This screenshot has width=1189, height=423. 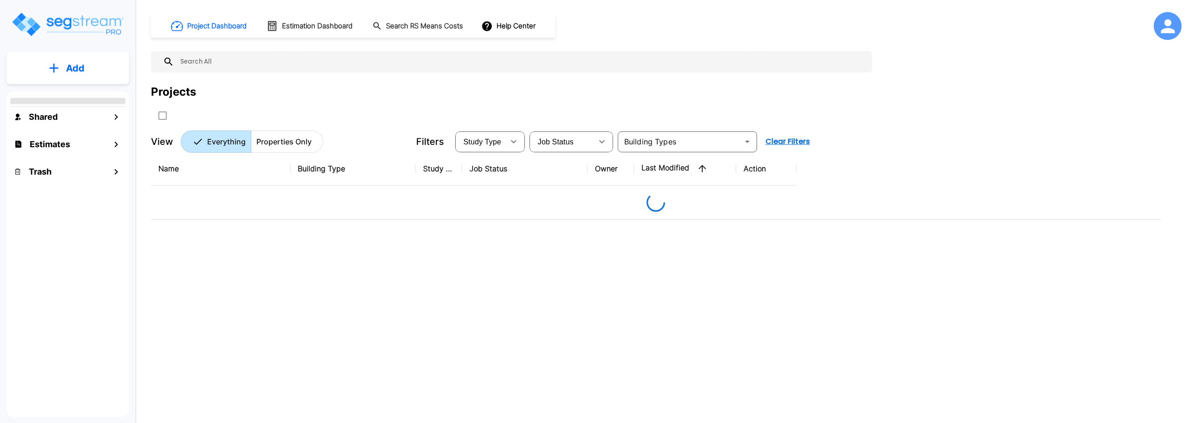 I want to click on button: Search RS Means Costs, so click(x=418, y=26).